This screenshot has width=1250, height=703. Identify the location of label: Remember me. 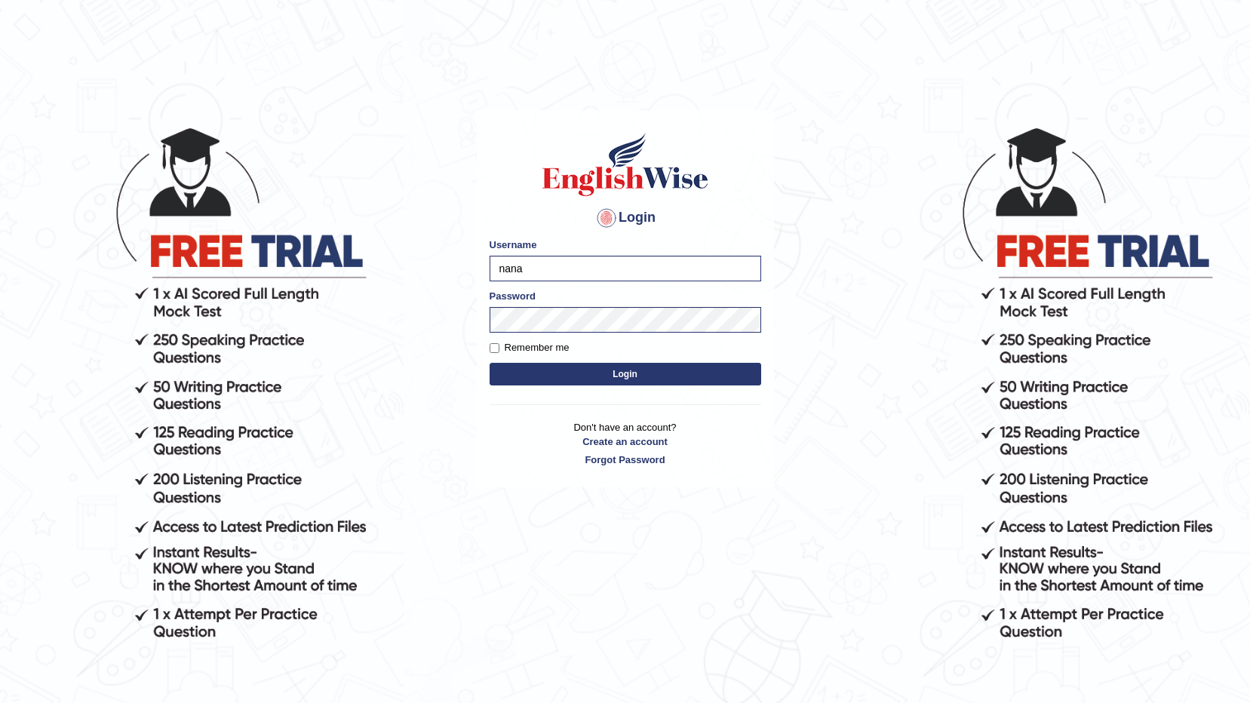
(529, 348).